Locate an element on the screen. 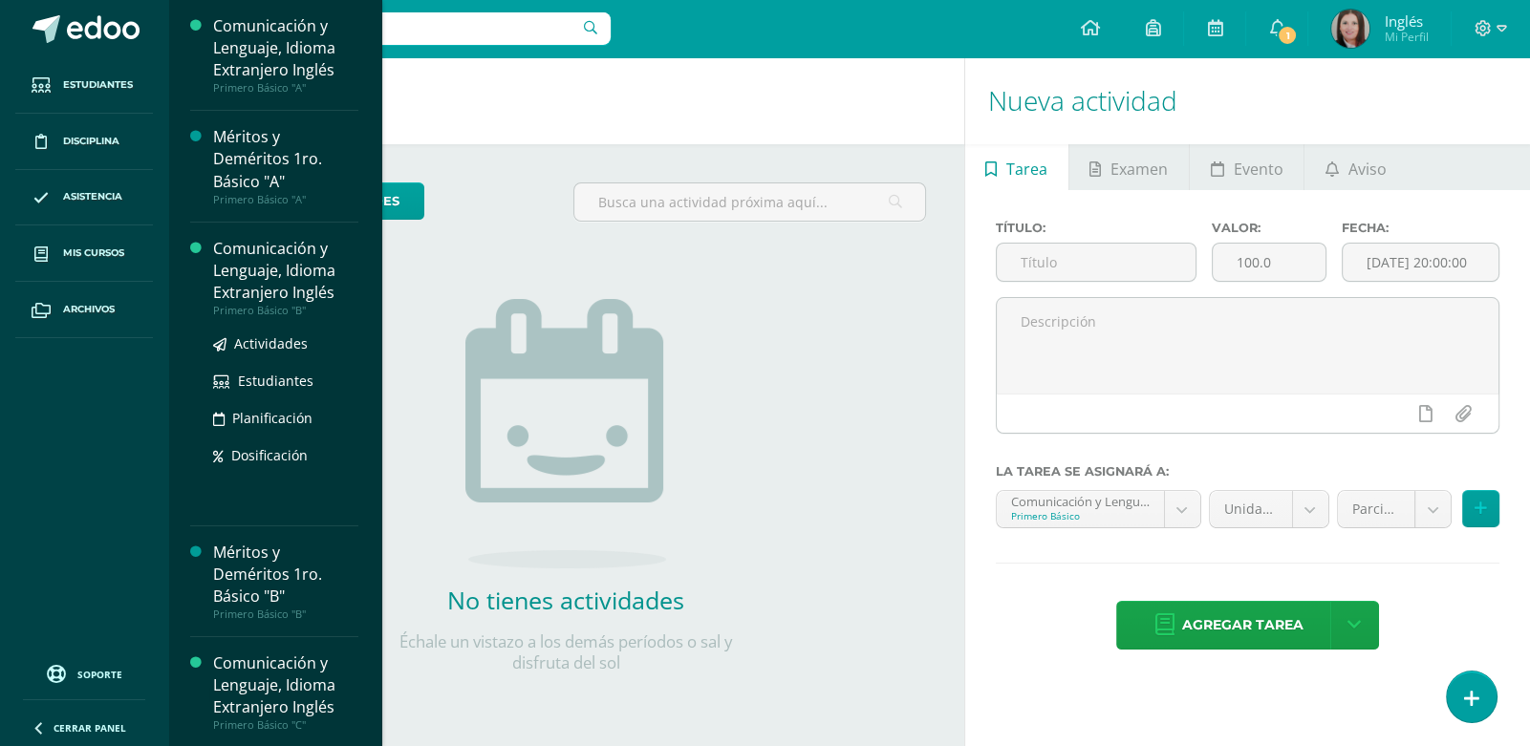 This screenshot has width=1530, height=746. a: Méritos y Deméritos 1ro. Básico "A"Primero Básico "A" is located at coordinates (286, 165).